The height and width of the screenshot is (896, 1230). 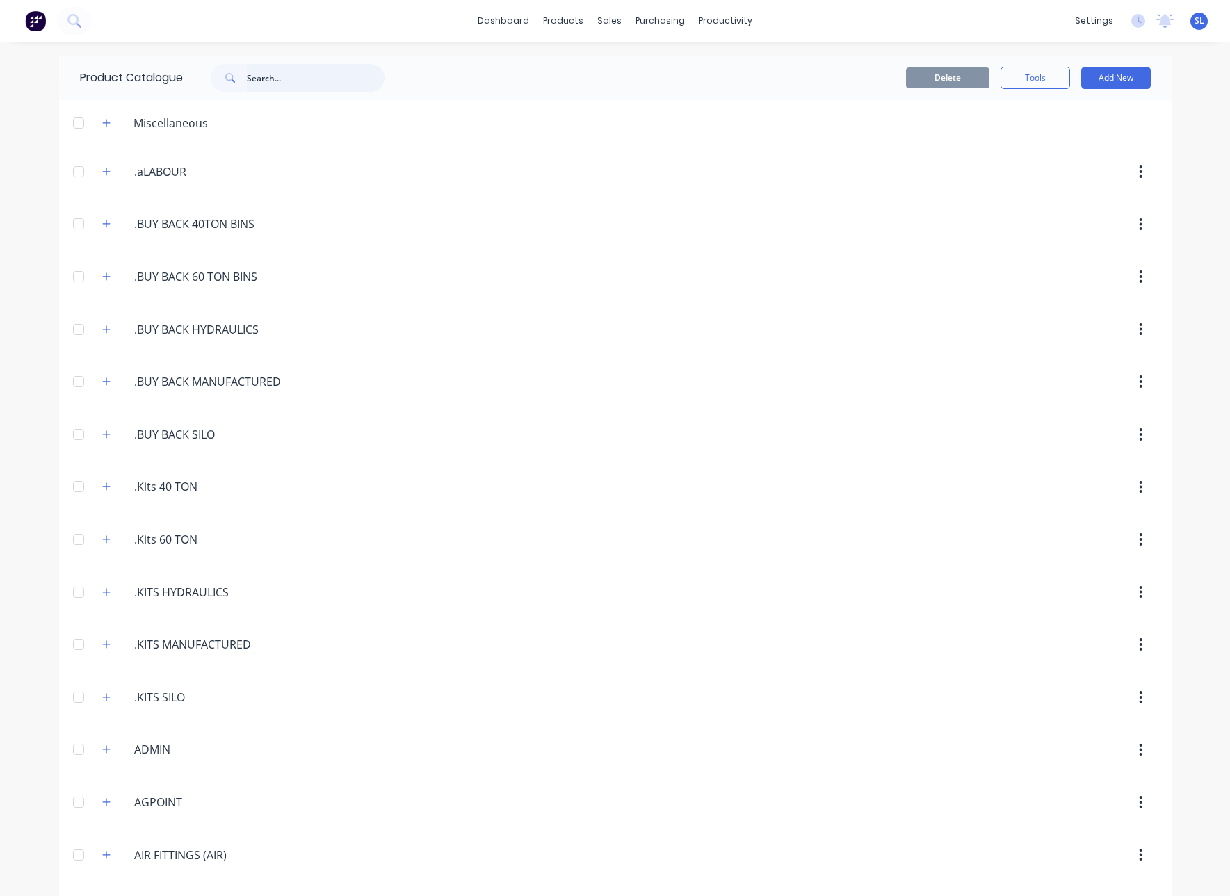 What do you see at coordinates (503, 21) in the screenshot?
I see `a: dashboard` at bounding box center [503, 21].